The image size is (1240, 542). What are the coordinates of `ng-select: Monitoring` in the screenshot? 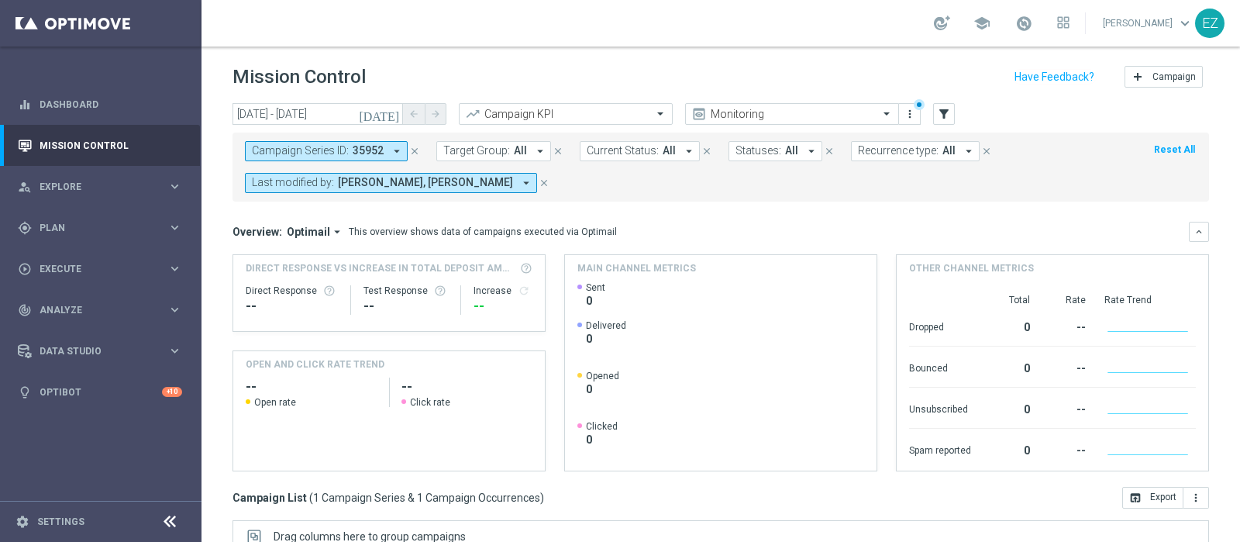 It's located at (792, 114).